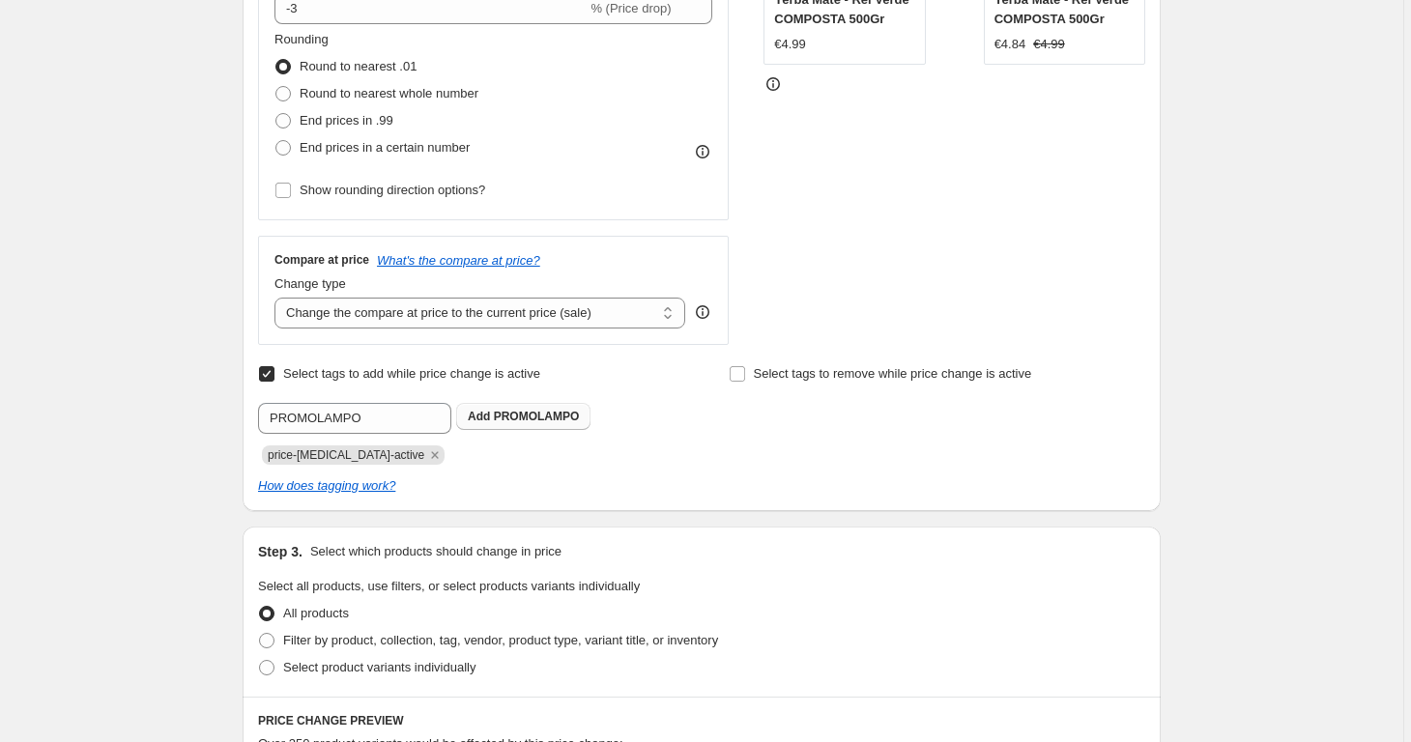 This screenshot has height=742, width=1411. Describe the element at coordinates (355, 419) in the screenshot. I see `input: Select tags to add` at that location.